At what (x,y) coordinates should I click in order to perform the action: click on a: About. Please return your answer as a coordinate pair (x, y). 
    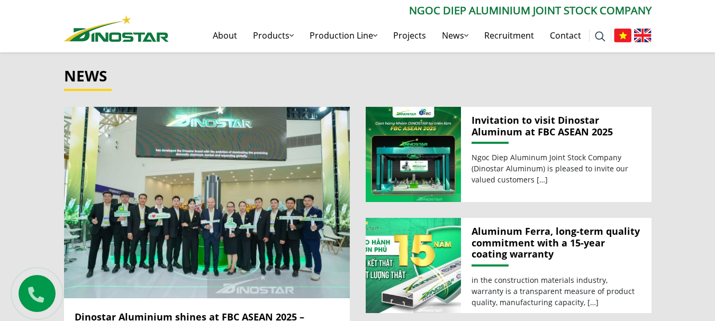
    Looking at the image, I should click on (225, 35).